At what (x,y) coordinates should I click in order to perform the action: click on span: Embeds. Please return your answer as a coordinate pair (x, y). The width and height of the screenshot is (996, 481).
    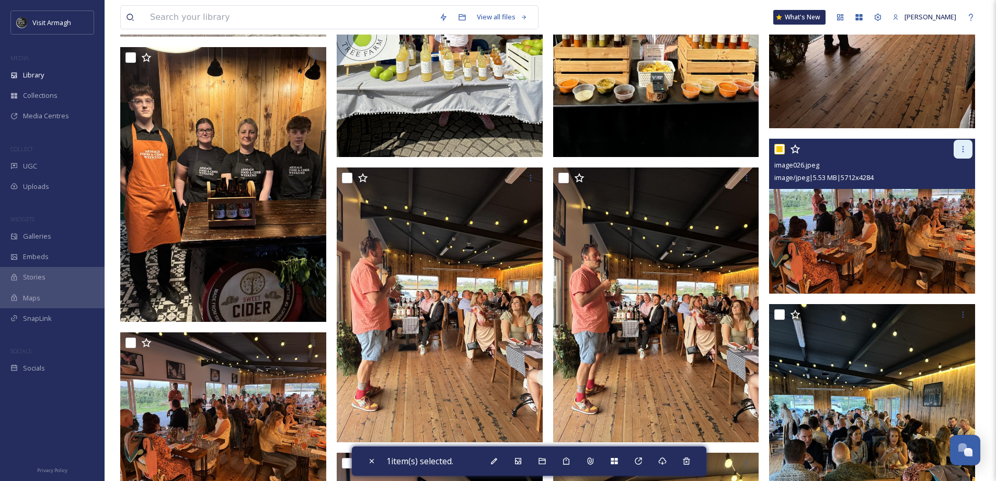
    Looking at the image, I should click on (36, 256).